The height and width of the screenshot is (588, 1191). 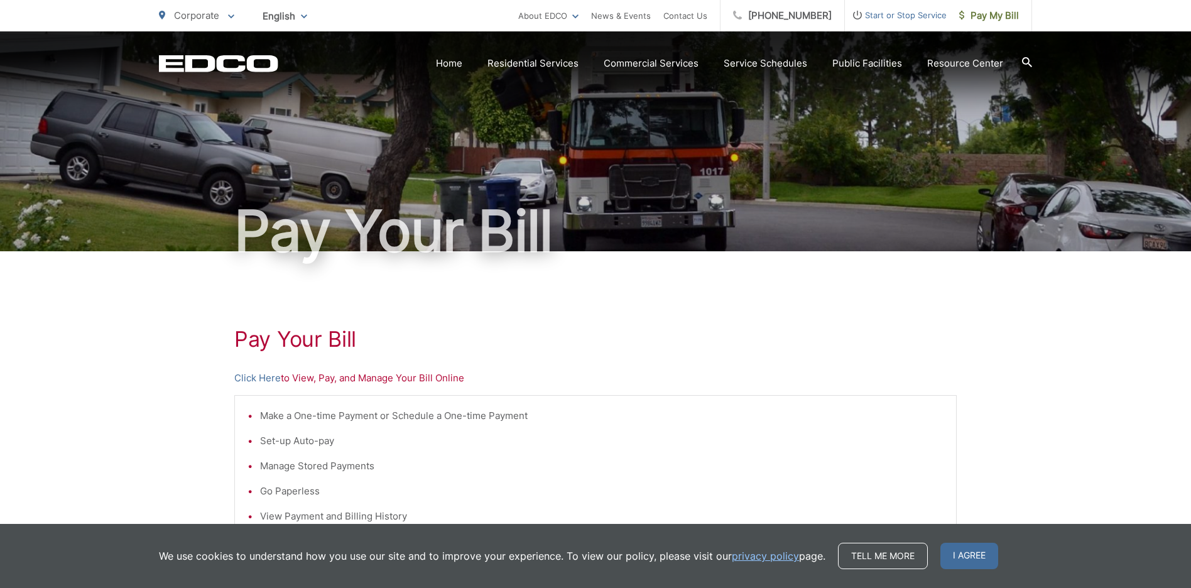 I want to click on li: Manage Stored Payments, so click(x=602, y=466).